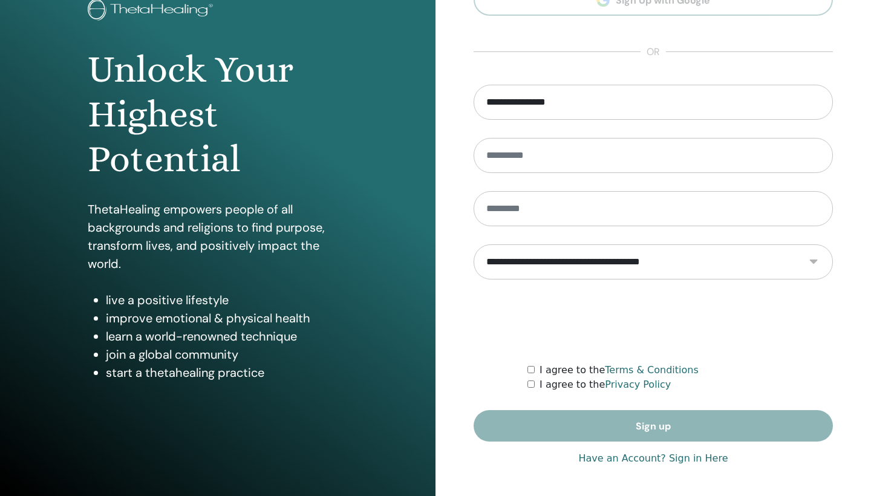 This screenshot has height=496, width=871. What do you see at coordinates (653, 459) in the screenshot?
I see `a: Have an Account? Sign in Here` at bounding box center [653, 459].